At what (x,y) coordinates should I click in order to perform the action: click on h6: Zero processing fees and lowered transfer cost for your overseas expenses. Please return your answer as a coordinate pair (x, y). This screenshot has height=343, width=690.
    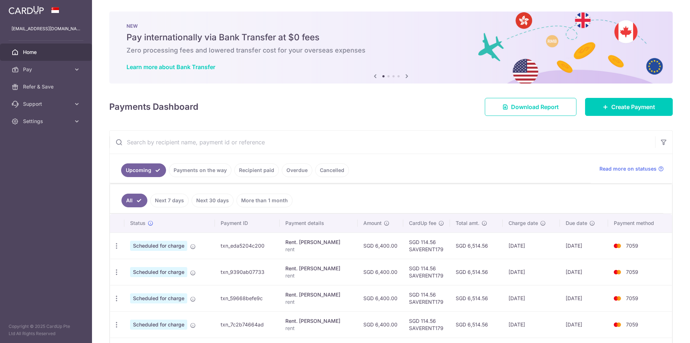
    Looking at the image, I should click on (391, 50).